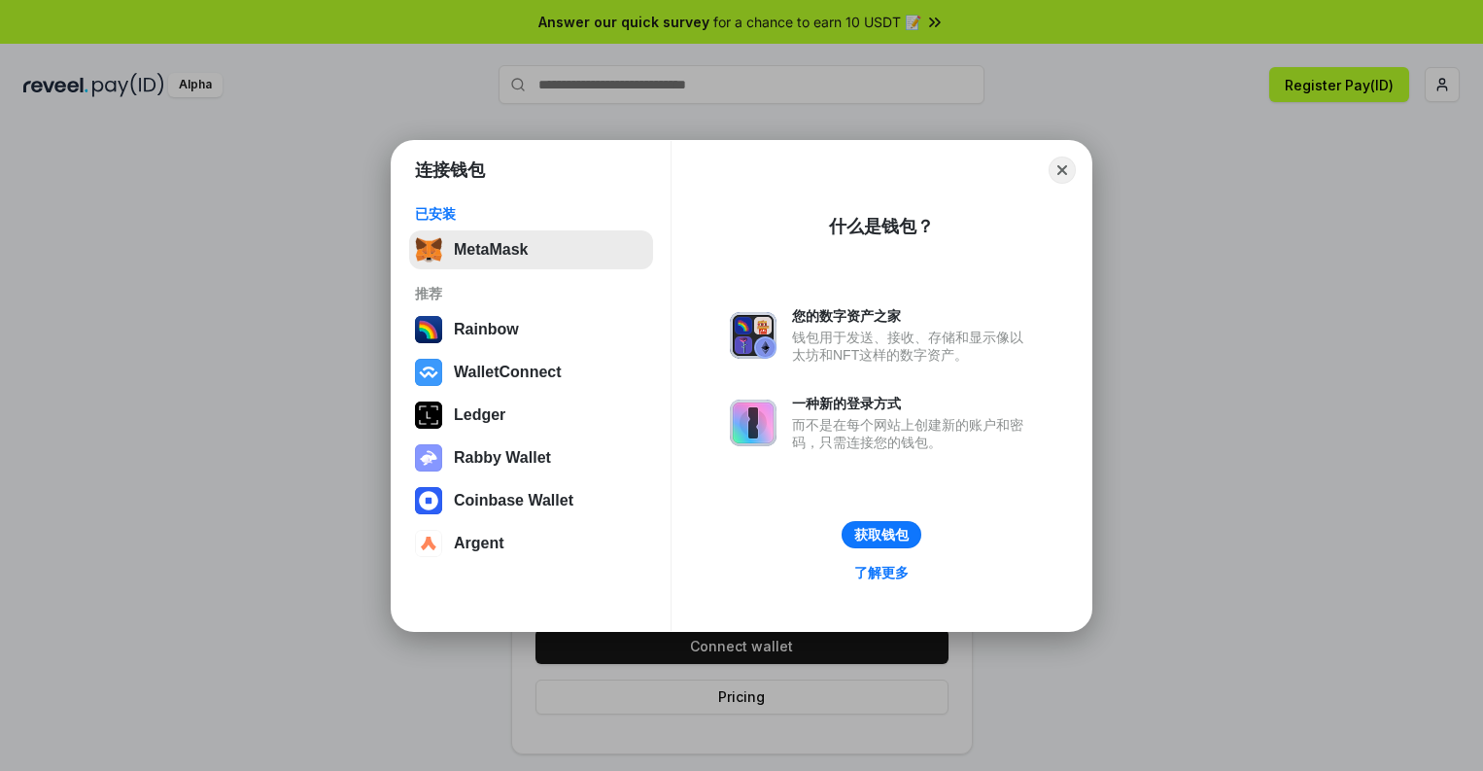  What do you see at coordinates (429, 415) in the screenshot?
I see `img: svg+xml,%3Csvg%20xmlns%3D%22http%3A%2F%2Fwww.w3.org%2F2000%2Fsvg%22%20width%3D%2228%22%20height%3...` at bounding box center [429, 415].